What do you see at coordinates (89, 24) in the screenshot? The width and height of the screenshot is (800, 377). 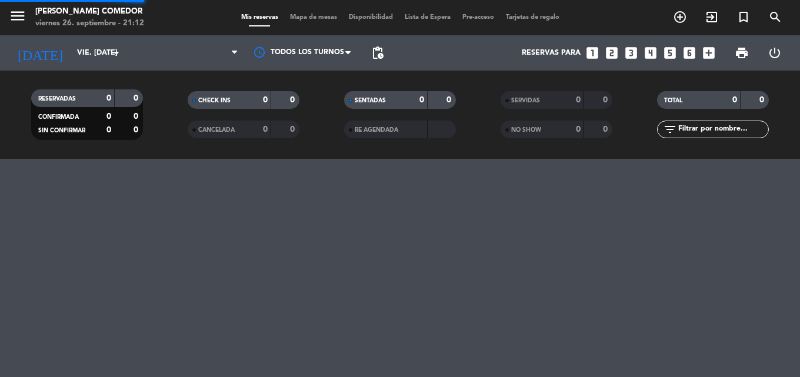 I see `div: viernes 26. septiembre - 21:12` at bounding box center [89, 24].